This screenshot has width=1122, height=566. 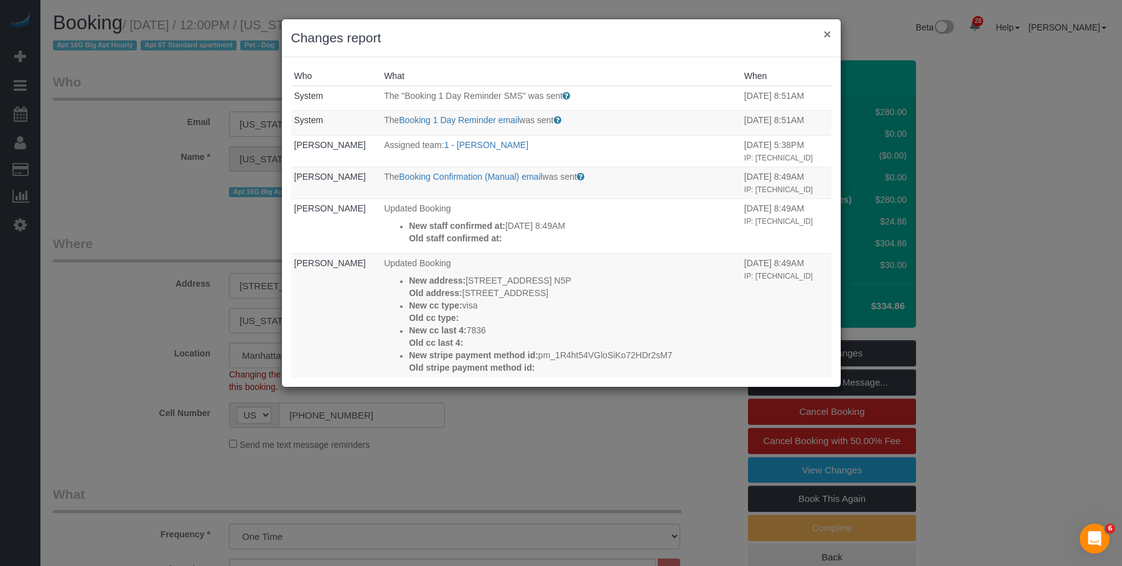 What do you see at coordinates (786, 76) in the screenshot?
I see `th: When` at bounding box center [786, 76].